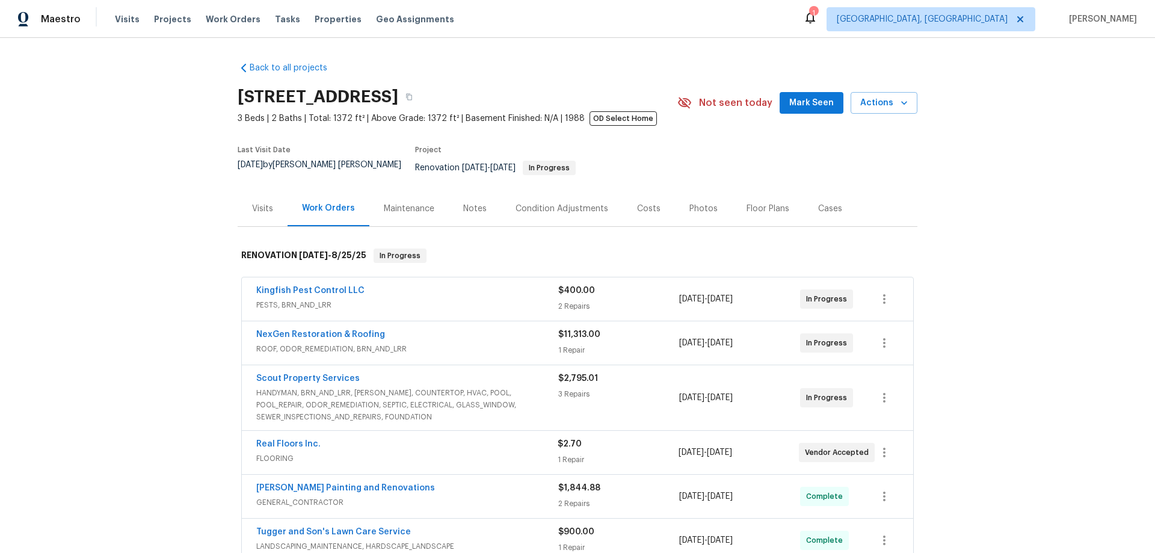 The image size is (1155, 553). Describe the element at coordinates (577, 532) in the screenshot. I see `span: $900.00` at that location.